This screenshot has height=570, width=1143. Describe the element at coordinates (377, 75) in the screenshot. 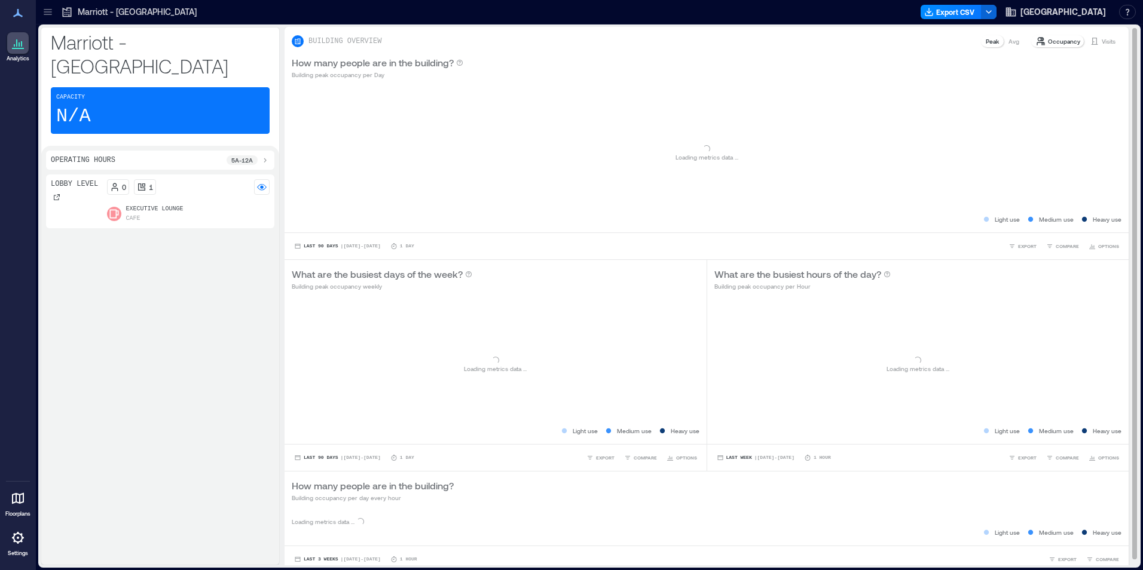

I see `p: Building peak occupancy per Day` at that location.